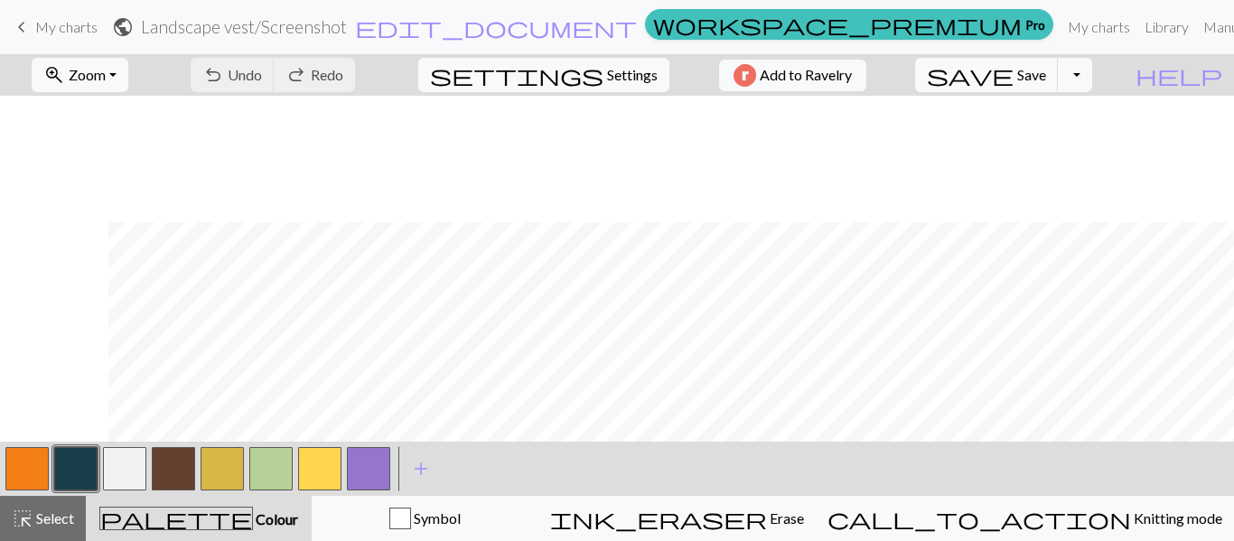  I want to click on img: Ravelry, so click(744, 75).